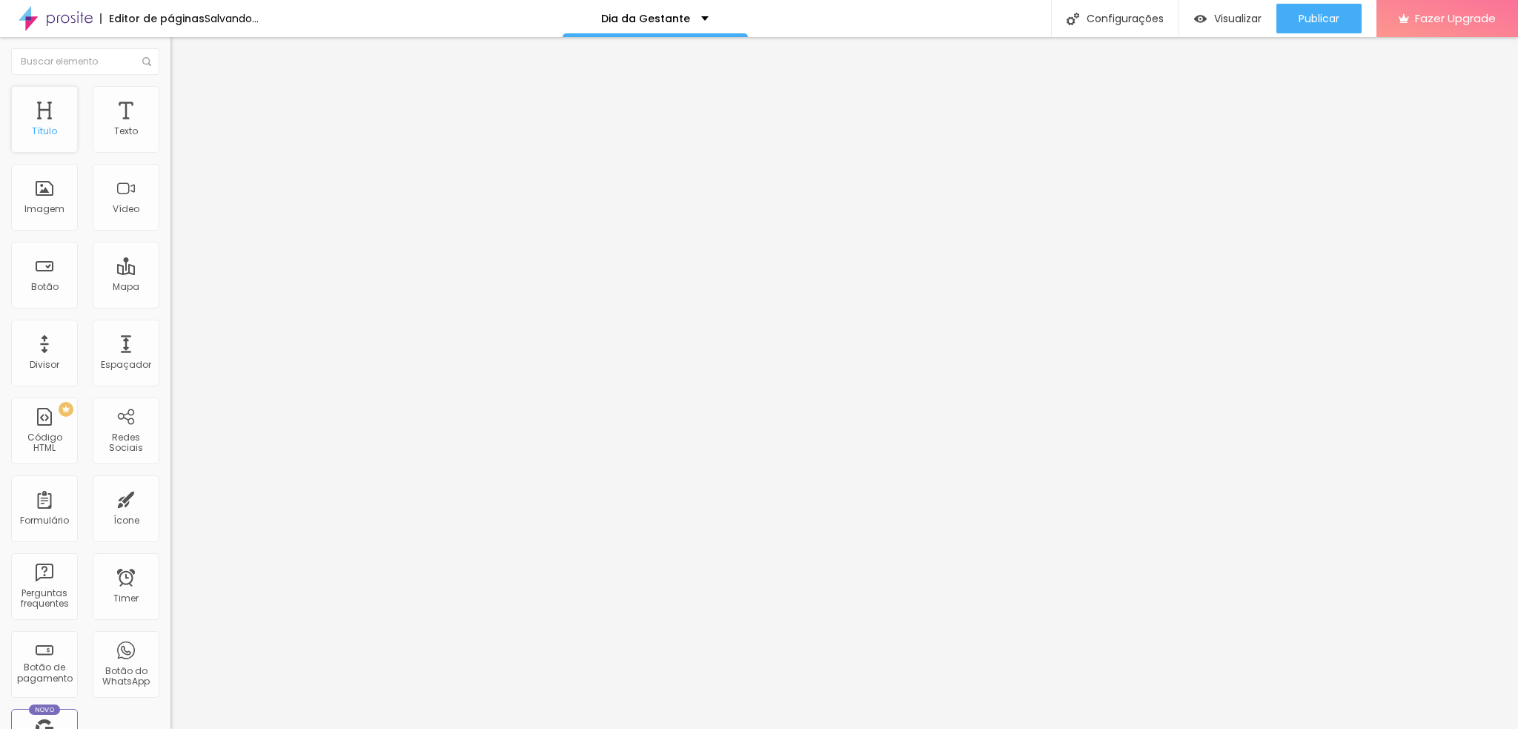 This screenshot has height=729, width=1518. What do you see at coordinates (44, 287) in the screenshot?
I see `div: Botão` at bounding box center [44, 287].